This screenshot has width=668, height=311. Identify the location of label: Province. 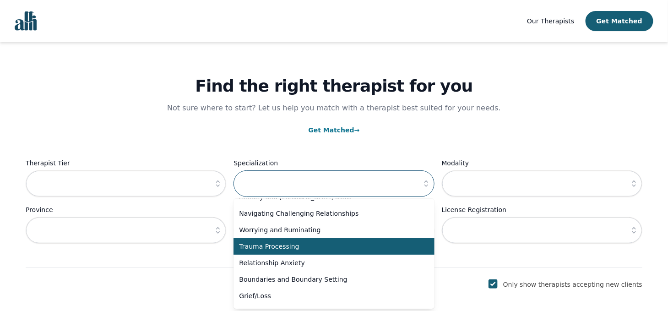
(126, 210).